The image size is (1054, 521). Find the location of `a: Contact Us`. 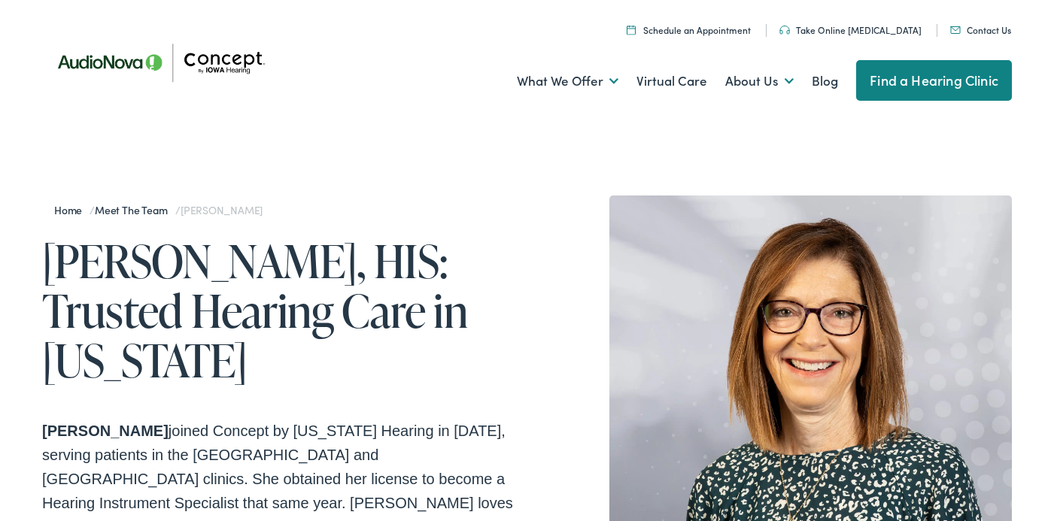

a: Contact Us is located at coordinates (980, 29).